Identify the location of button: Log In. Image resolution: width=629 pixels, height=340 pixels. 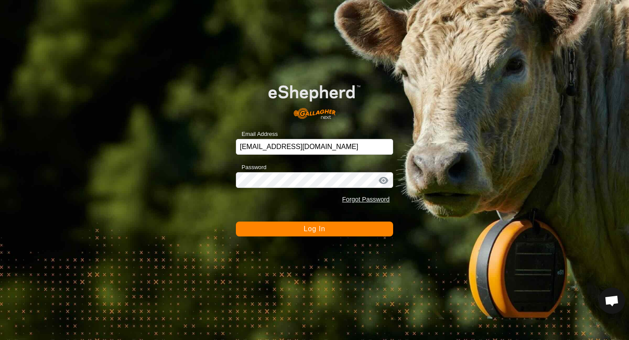
(315, 229).